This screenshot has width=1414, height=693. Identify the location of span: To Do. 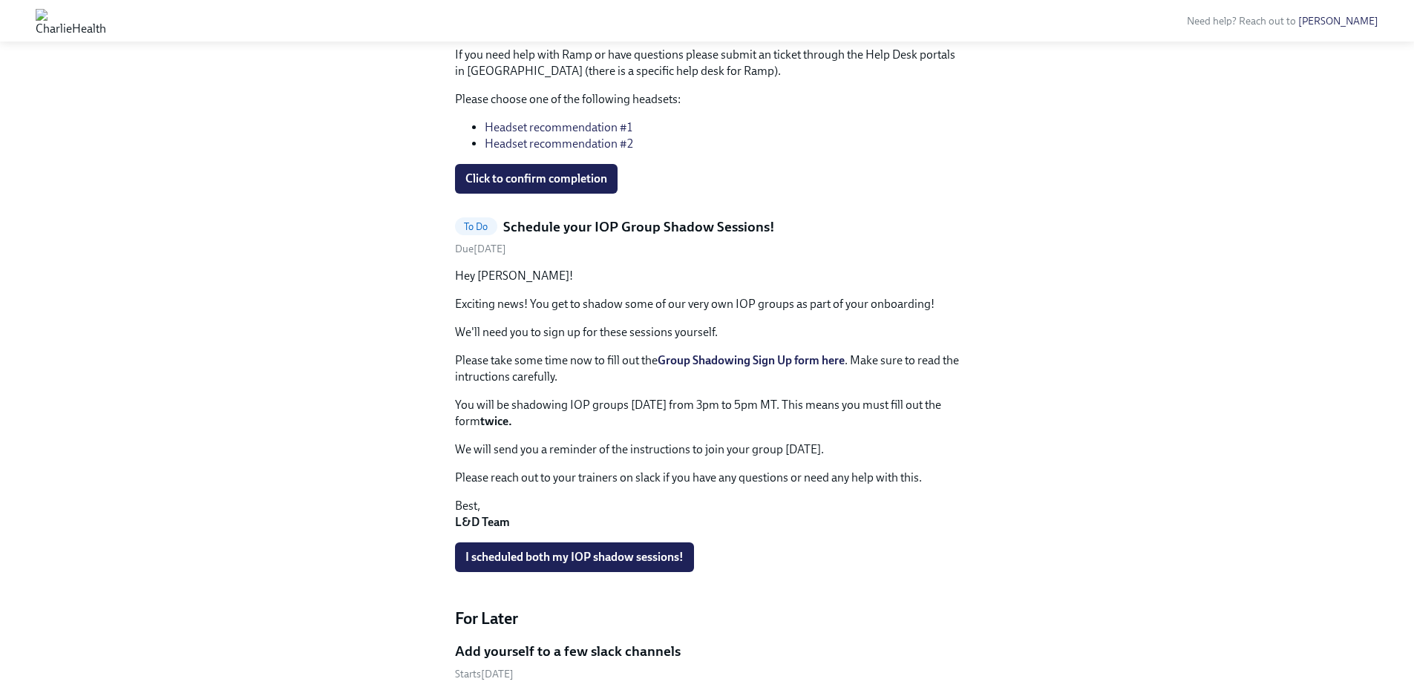
(476, 226).